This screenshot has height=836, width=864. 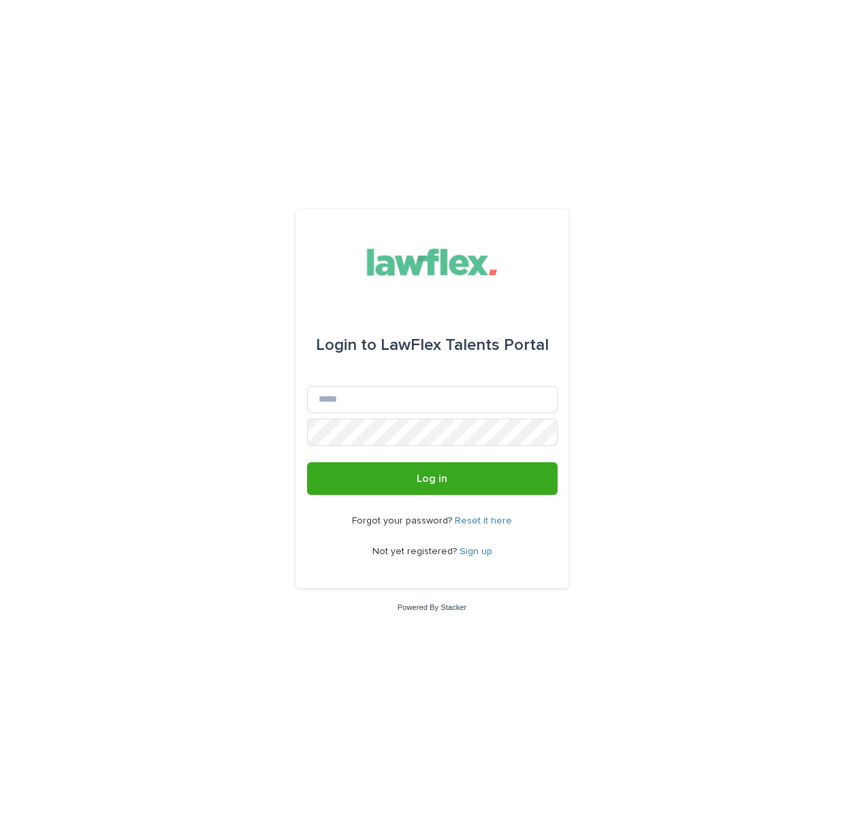 I want to click on span: Login to, so click(x=346, y=345).